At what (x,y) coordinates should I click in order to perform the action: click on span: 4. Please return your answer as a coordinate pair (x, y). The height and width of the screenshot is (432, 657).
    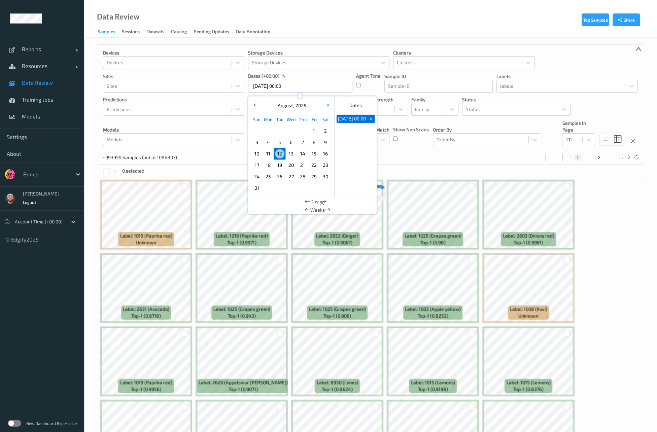
    Looking at the image, I should click on (268, 142).